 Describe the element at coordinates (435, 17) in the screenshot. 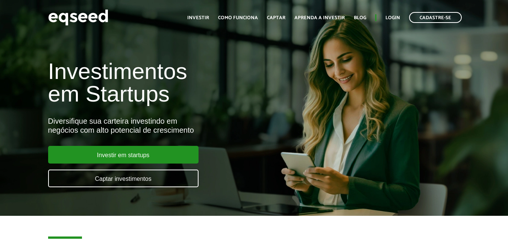

I see `a: Cadastre-se` at that location.